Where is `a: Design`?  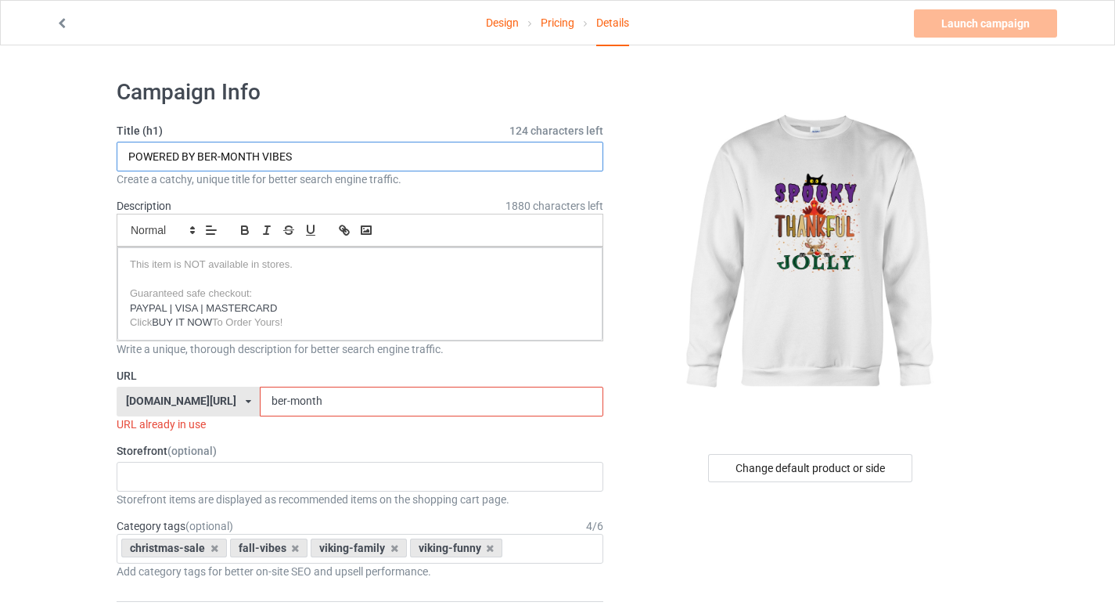 a: Design is located at coordinates (502, 23).